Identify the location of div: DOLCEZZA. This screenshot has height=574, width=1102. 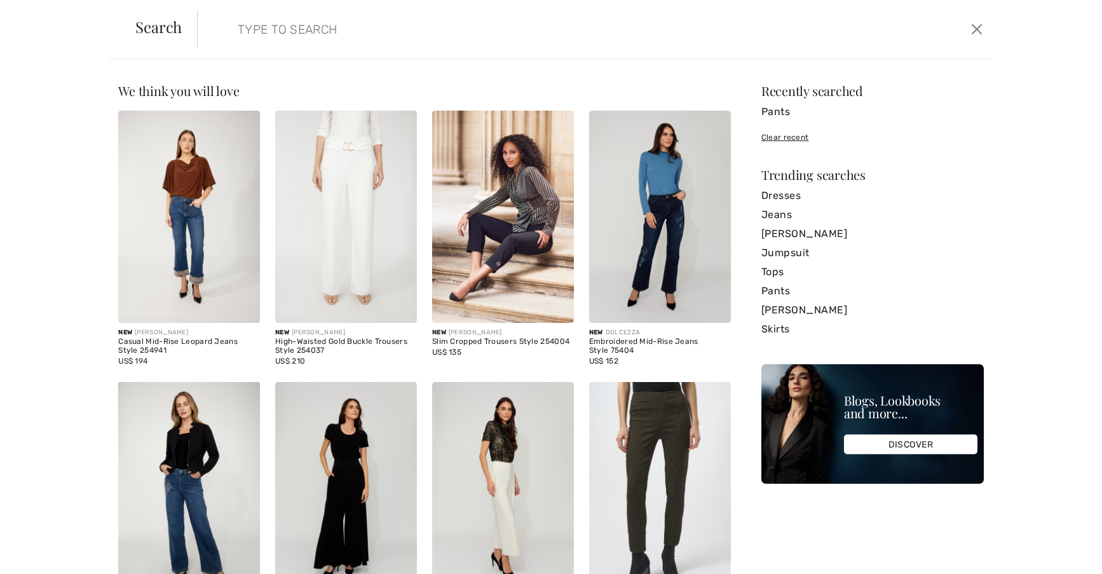
(660, 333).